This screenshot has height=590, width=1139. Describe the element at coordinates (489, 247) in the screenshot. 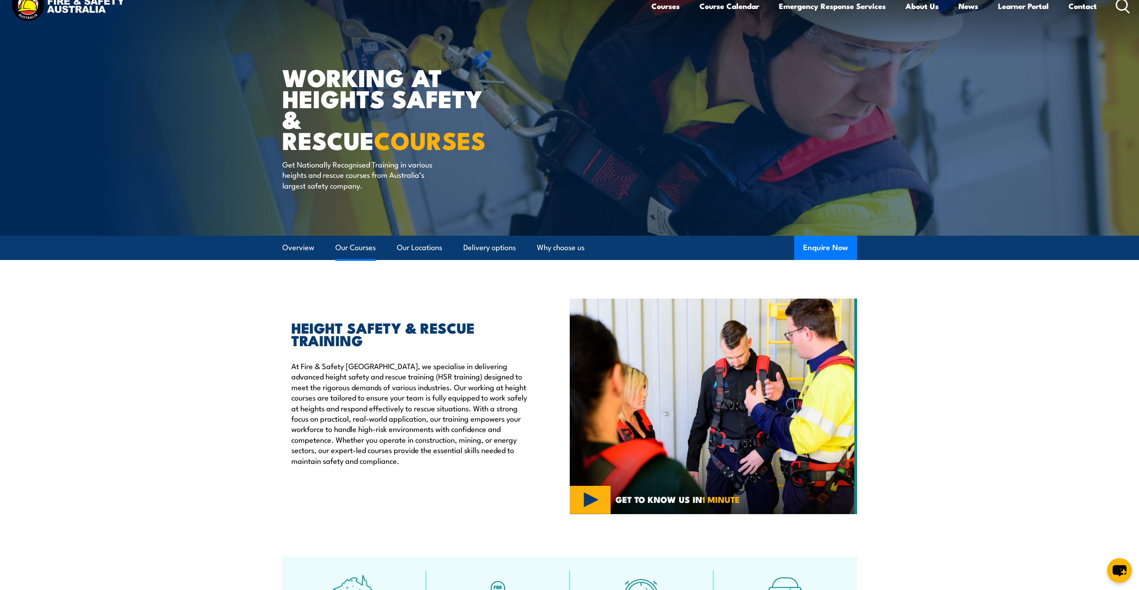

I see `a: Delivery options` at that location.